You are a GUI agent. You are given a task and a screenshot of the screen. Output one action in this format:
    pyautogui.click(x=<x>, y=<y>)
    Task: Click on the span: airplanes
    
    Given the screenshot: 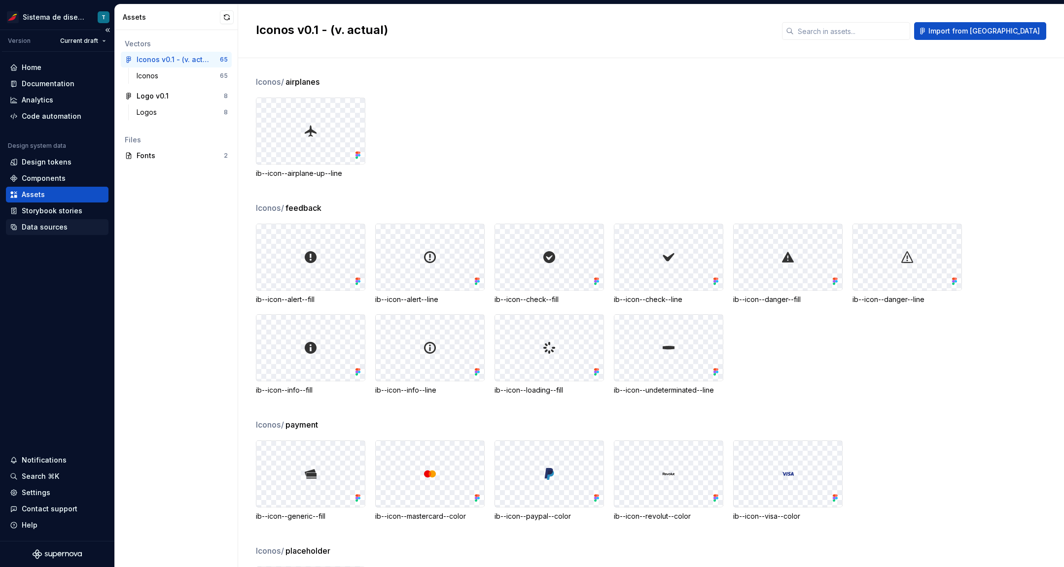 What is the action you would take?
    pyautogui.click(x=302, y=82)
    